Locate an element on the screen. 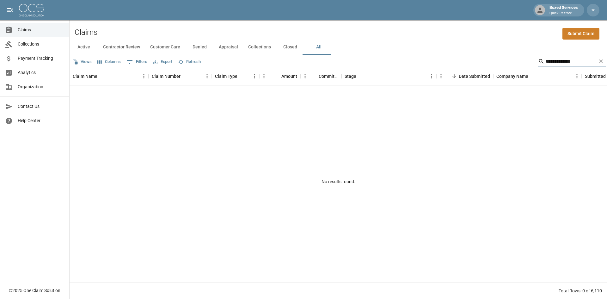  h2: Claims is located at coordinates (86, 32).